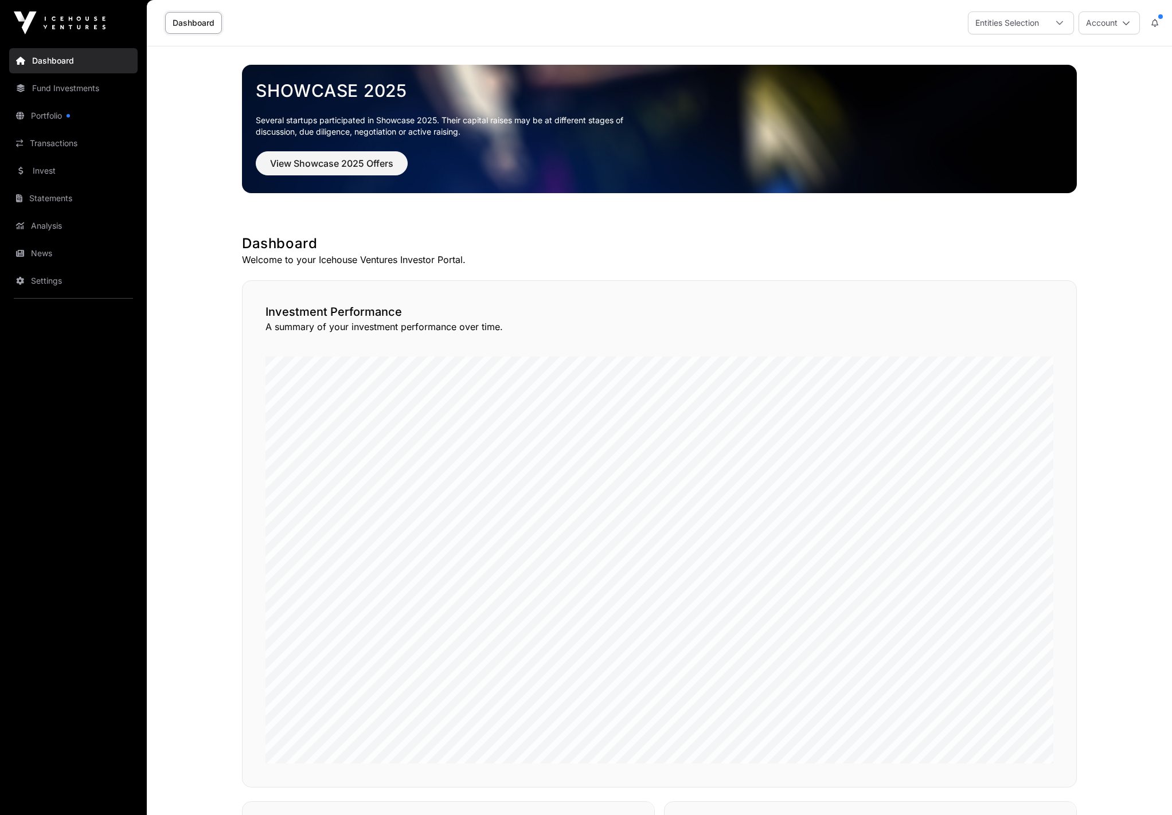  Describe the element at coordinates (73, 281) in the screenshot. I see `a: Settings` at that location.